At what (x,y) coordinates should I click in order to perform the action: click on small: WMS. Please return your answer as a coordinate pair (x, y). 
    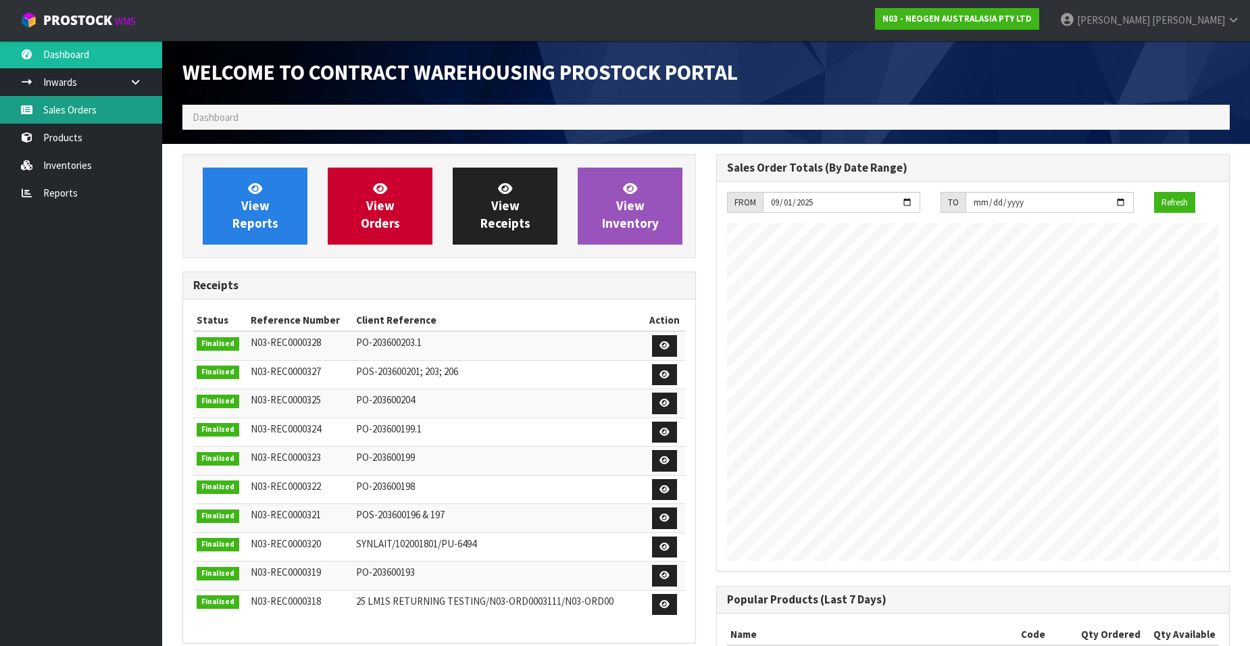
    Looking at the image, I should click on (125, 21).